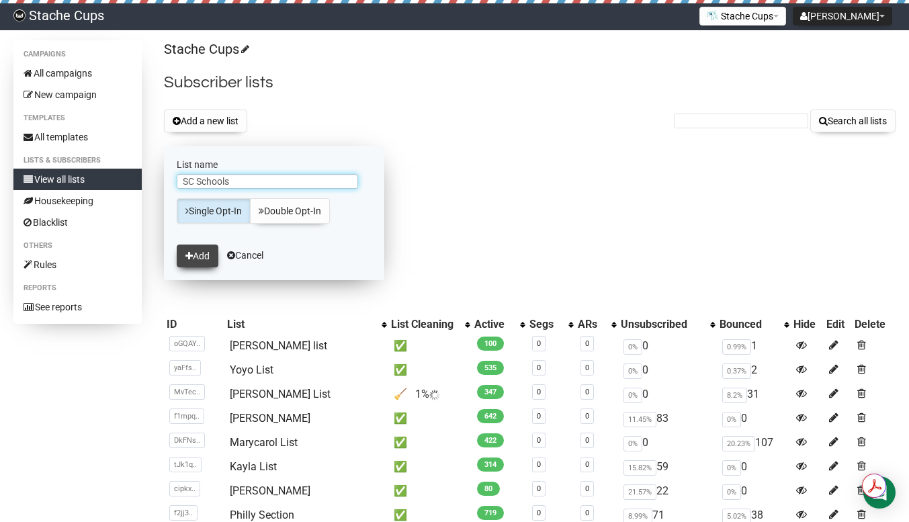 This screenshot has width=909, height=522. I want to click on span: 8.2%, so click(735, 395).